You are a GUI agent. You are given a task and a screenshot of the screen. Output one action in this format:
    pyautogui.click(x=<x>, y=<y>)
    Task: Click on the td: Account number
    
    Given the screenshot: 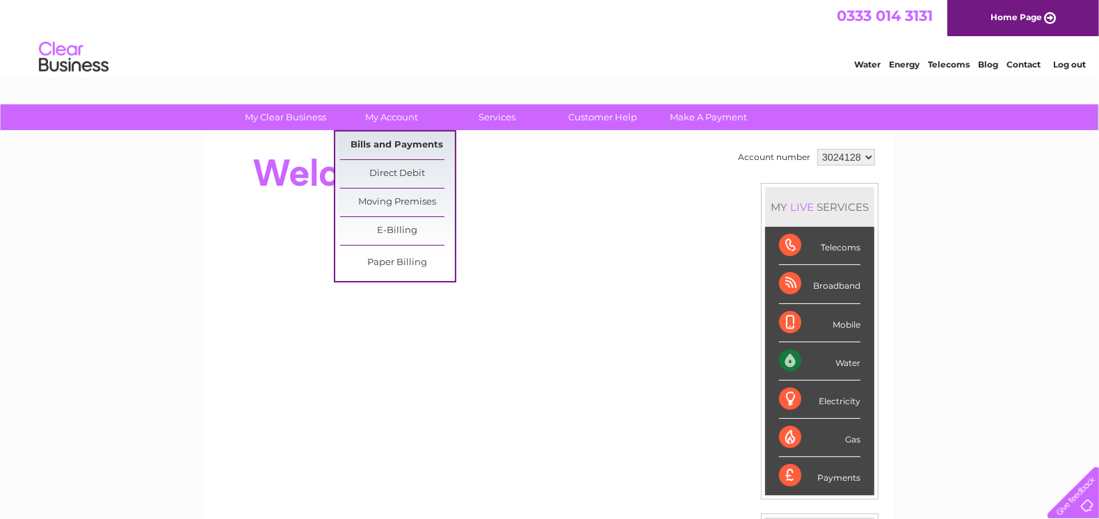 What is the action you would take?
    pyautogui.click(x=774, y=157)
    